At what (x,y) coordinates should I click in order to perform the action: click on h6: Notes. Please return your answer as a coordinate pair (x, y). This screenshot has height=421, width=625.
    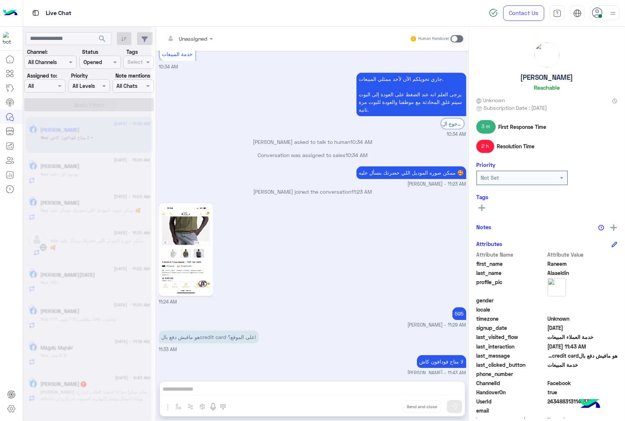
    Looking at the image, I should click on (484, 227).